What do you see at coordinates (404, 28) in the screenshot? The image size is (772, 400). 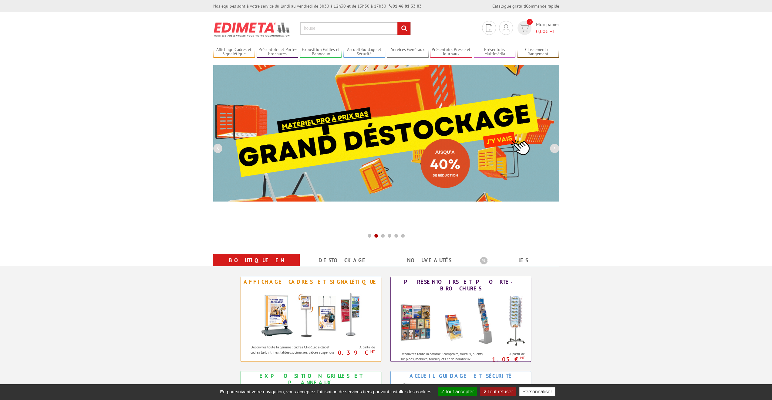 I see `input: rechercher` at bounding box center [404, 28].